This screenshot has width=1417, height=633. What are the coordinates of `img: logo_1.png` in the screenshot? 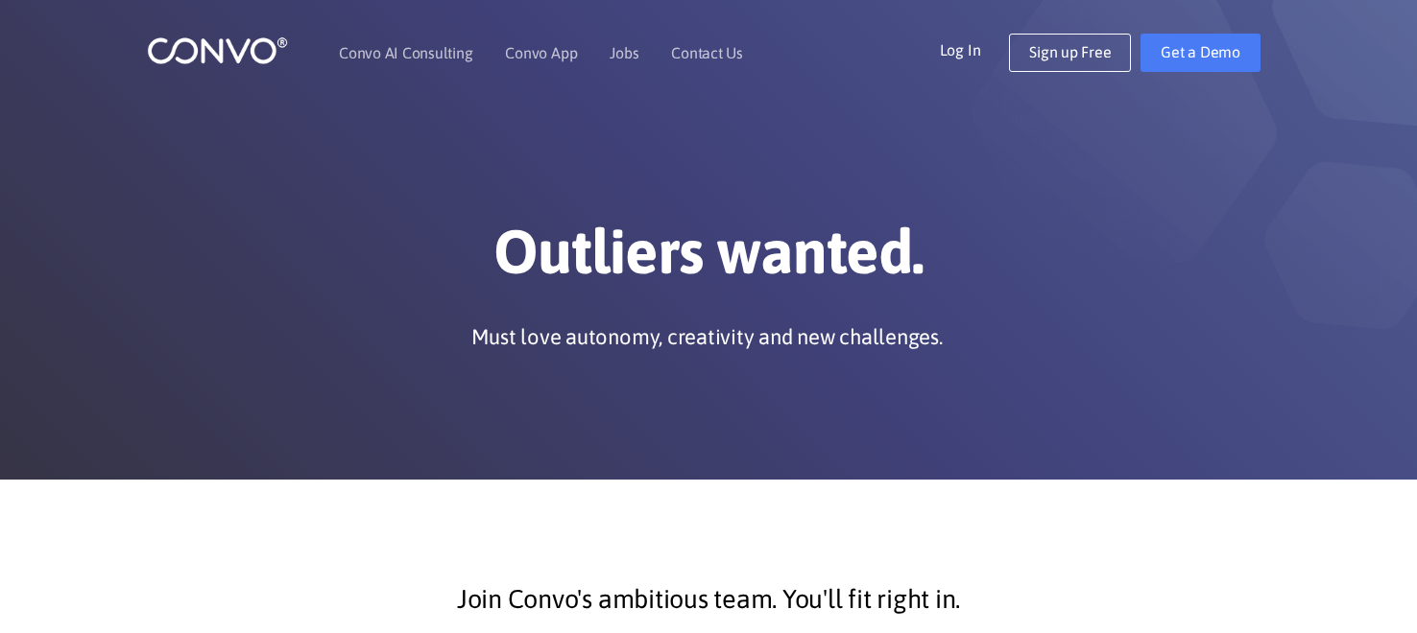 It's located at (217, 50).